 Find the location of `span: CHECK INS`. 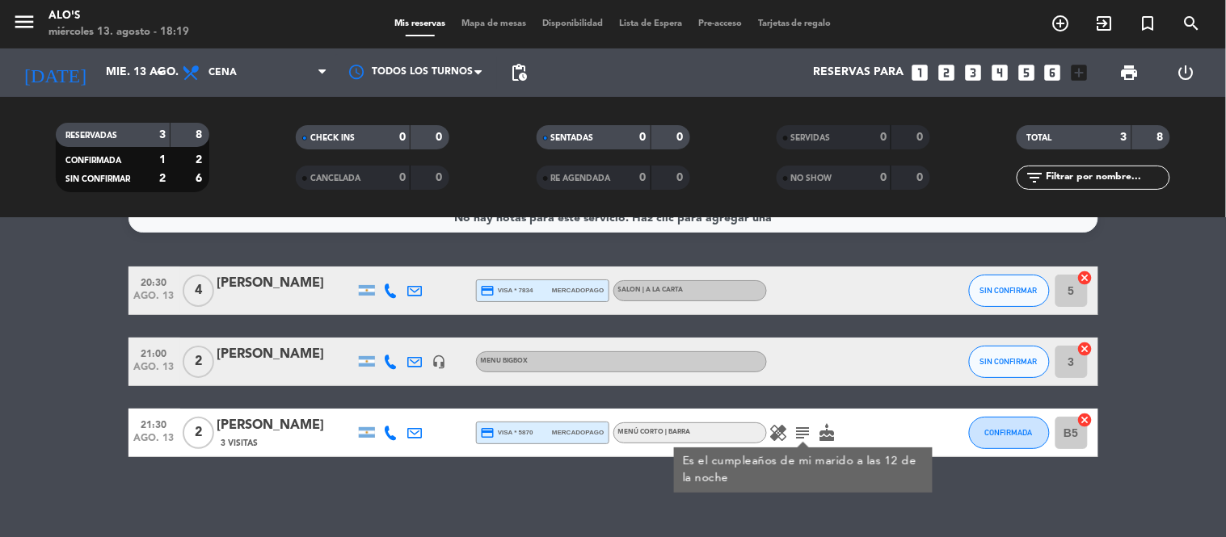

span: CHECK INS is located at coordinates (332, 138).